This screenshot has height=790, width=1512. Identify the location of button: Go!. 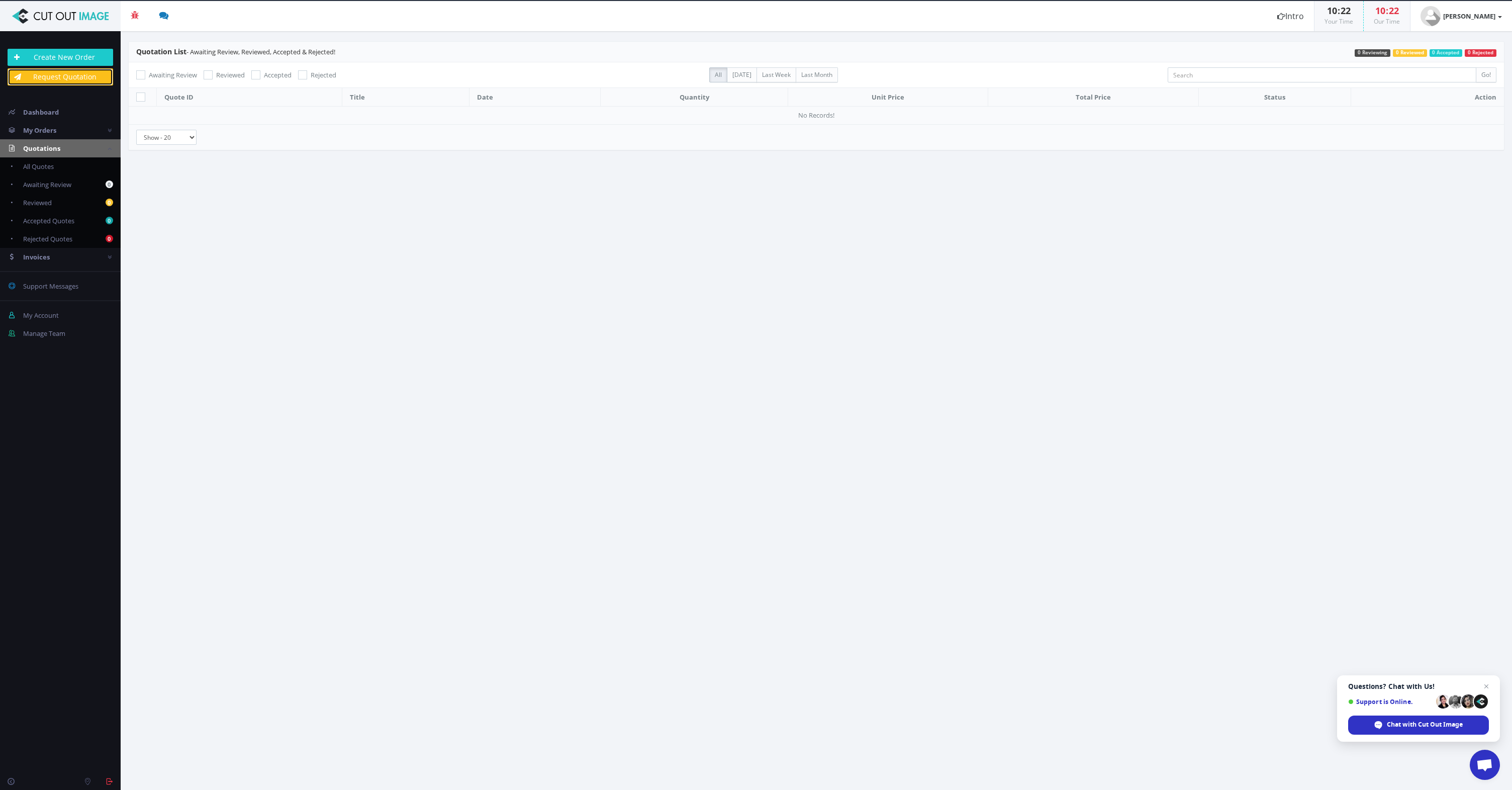
(1486, 75).